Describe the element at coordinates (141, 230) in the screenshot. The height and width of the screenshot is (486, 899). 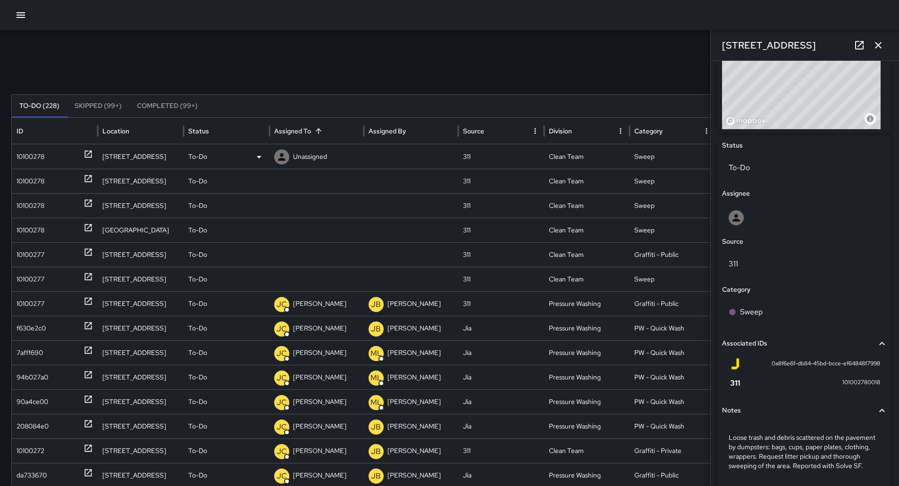
I see `div: 569 Minna Street` at that location.